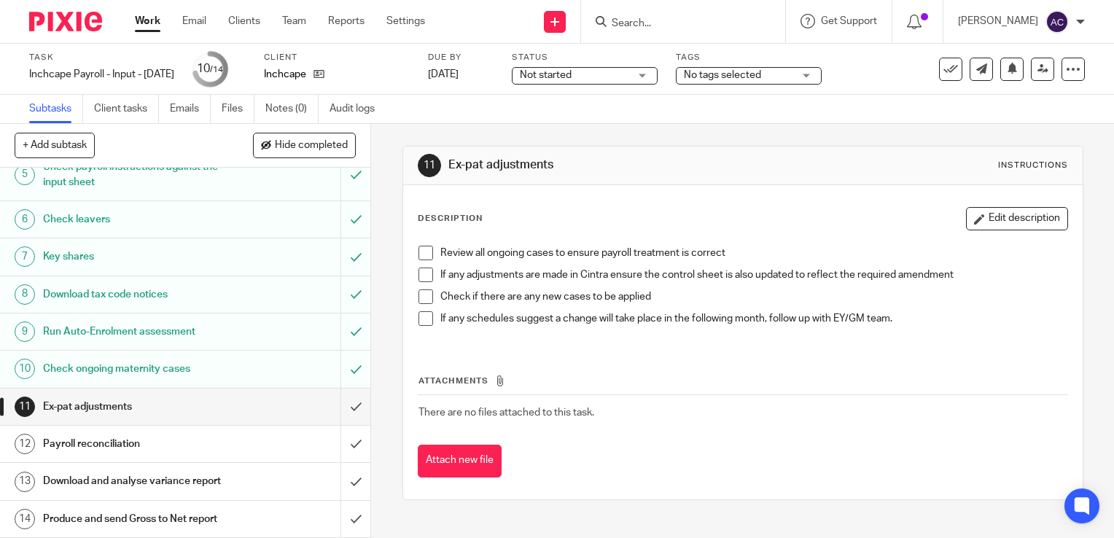 The image size is (1114, 538). Describe the element at coordinates (346, 21) in the screenshot. I see `a: Reports` at that location.